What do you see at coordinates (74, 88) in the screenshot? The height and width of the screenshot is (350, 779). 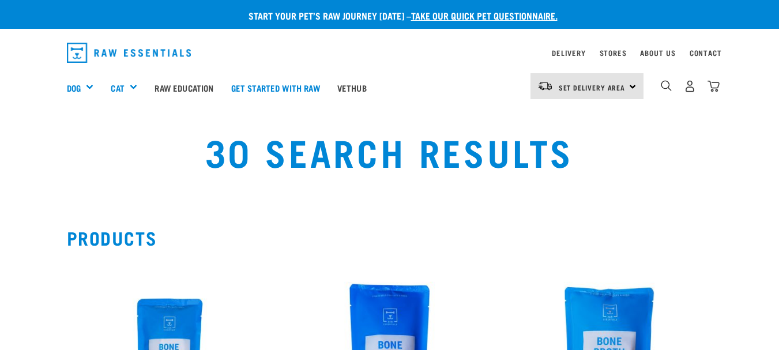 I see `a: Dog` at bounding box center [74, 88].